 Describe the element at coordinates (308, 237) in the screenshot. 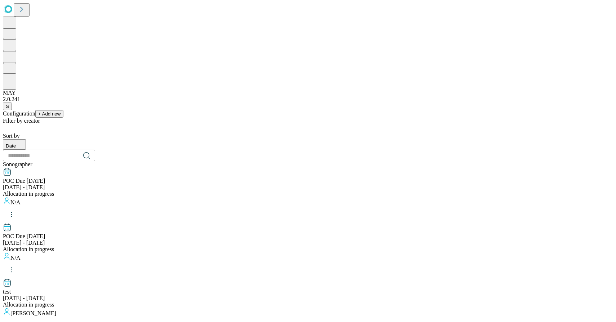

I see `div: POC Due Feb 27` at that location.